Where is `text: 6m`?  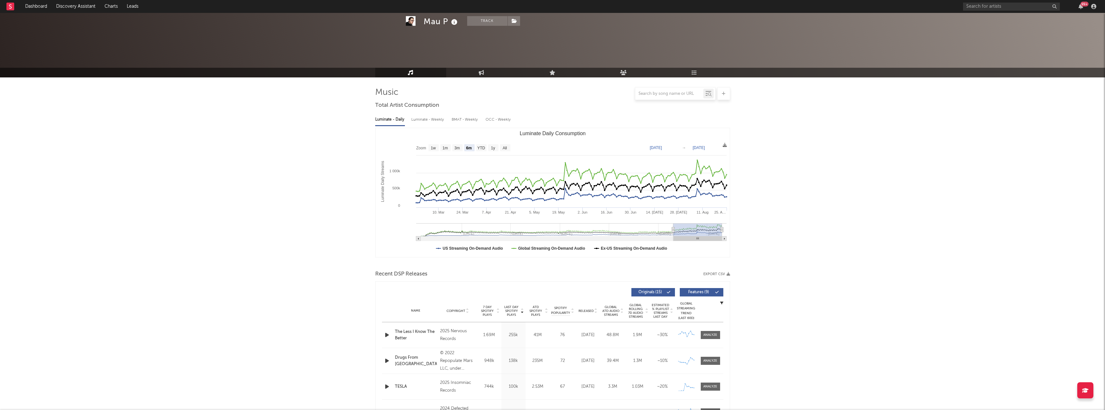 text: 6m is located at coordinates (468, 148).